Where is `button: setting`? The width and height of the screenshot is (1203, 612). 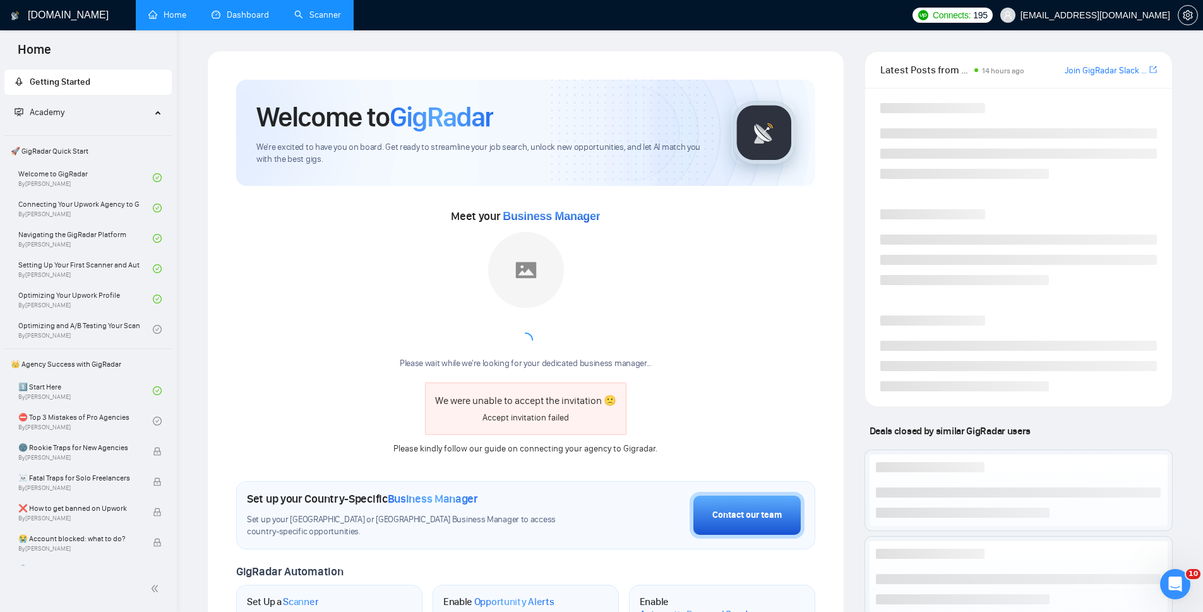 button: setting is located at coordinates (1188, 15).